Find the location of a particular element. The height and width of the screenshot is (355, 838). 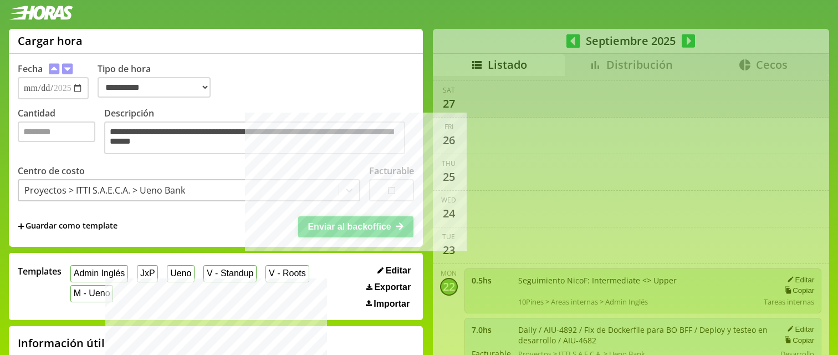

input: Cantidad is located at coordinates (57, 131).